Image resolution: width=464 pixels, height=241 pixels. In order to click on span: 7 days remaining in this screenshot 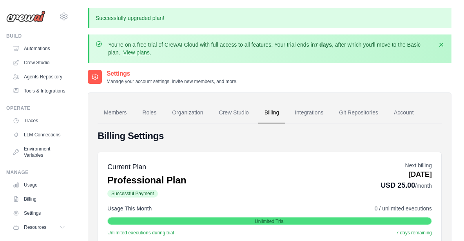, I will do `click(414, 233)`.